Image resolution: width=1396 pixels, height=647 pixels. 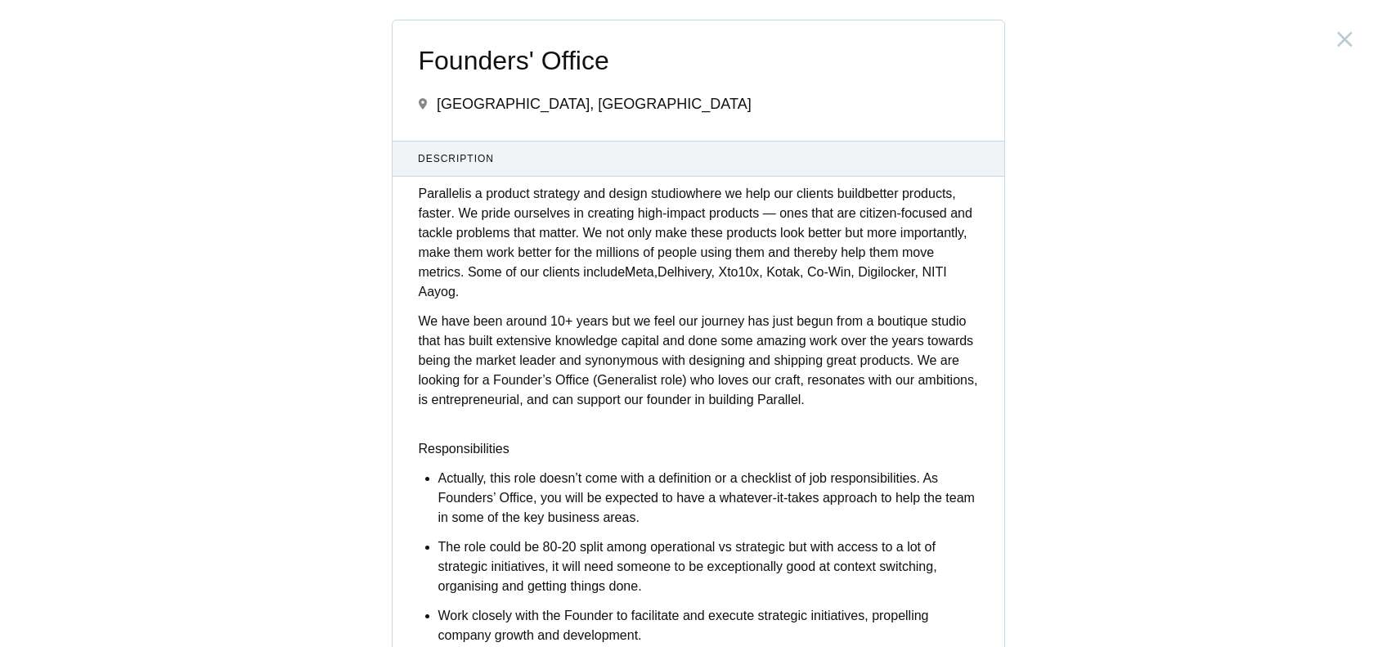 I want to click on p: The role could be 80-20 split among operational vs strategic but with access to a lot of strategi..., so click(x=708, y=567).